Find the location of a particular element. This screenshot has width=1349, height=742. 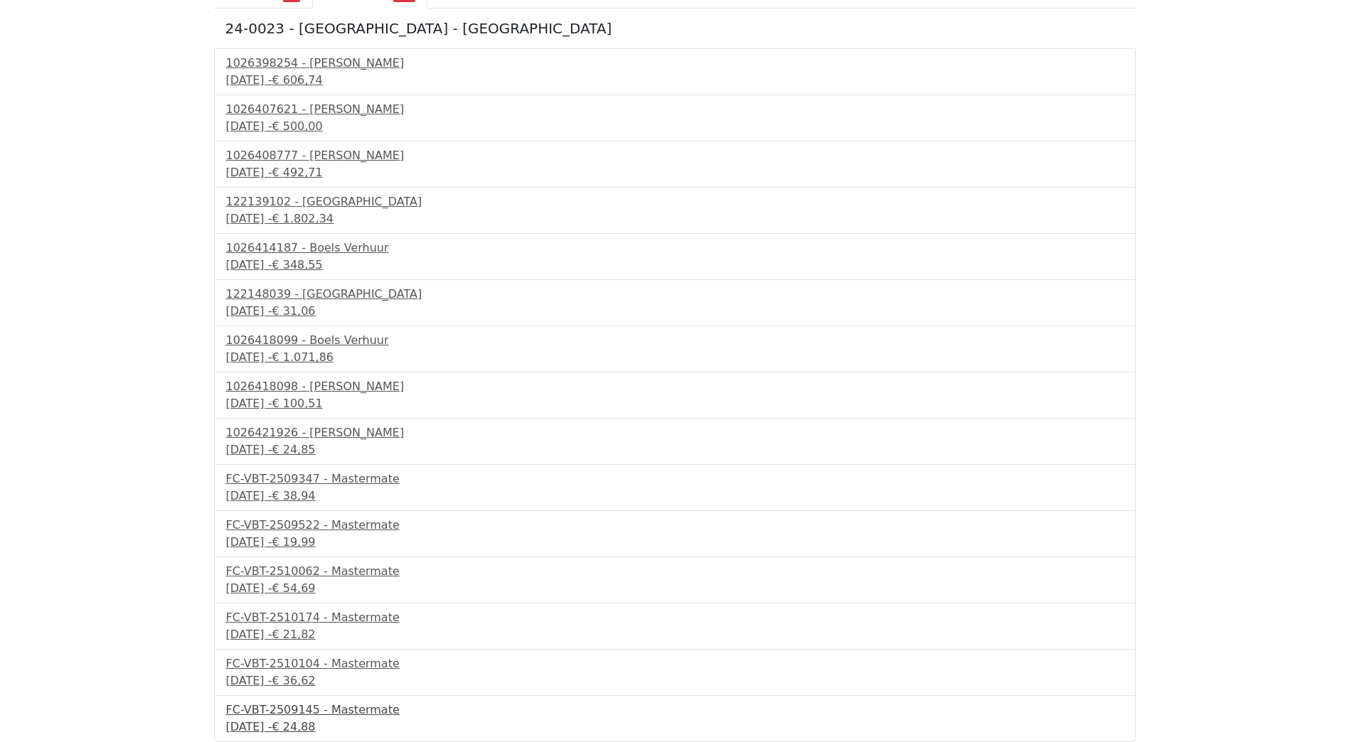

span: € 492,71 is located at coordinates (297, 172).